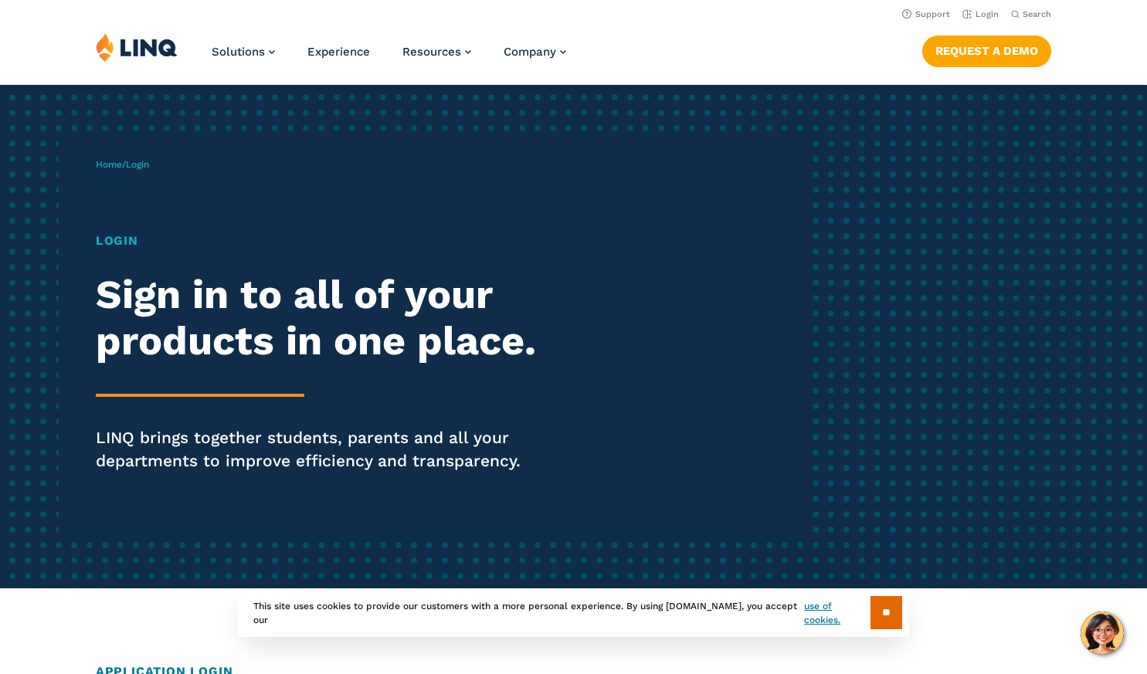 This screenshot has height=674, width=1147. I want to click on a: use of cookies., so click(836, 613).